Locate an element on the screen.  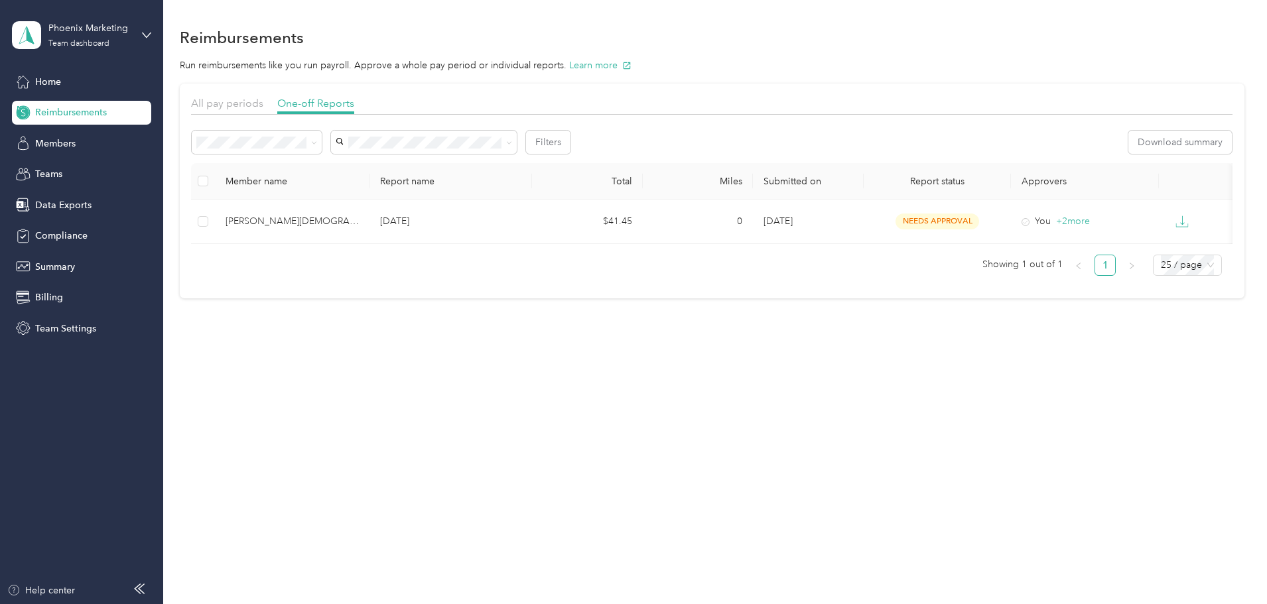
span: needs approval is located at coordinates (937, 221).